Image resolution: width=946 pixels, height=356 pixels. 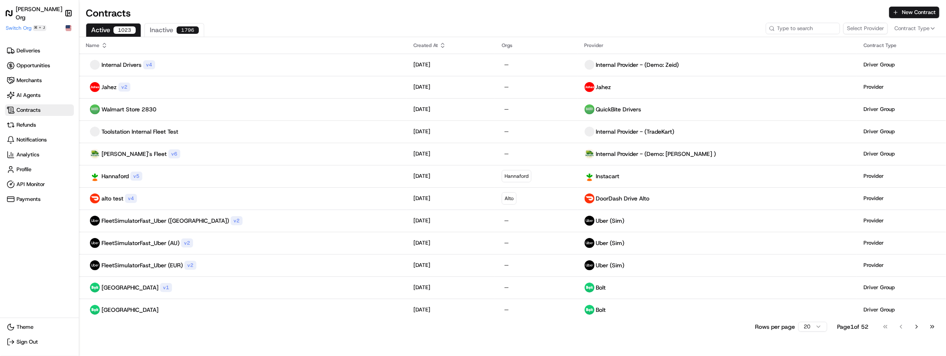 I want to click on button: Active, so click(x=113, y=30).